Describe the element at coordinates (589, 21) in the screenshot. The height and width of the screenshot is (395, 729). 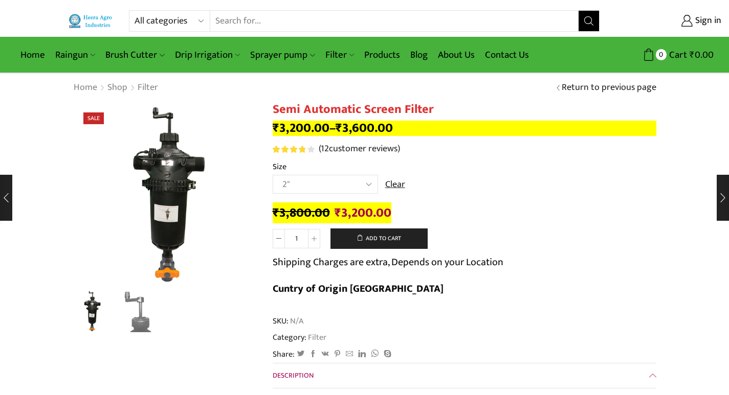
I see `button: Search button` at that location.